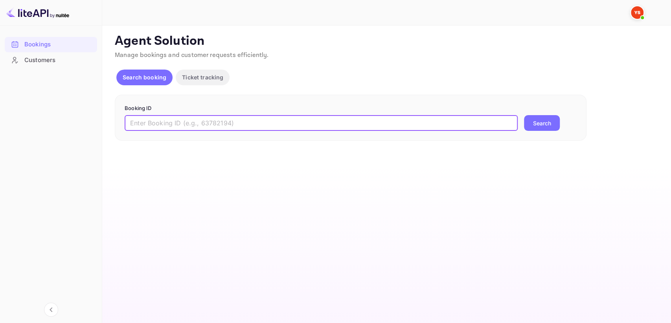  Describe the element at coordinates (202, 77) in the screenshot. I see `p: Ticket tracking` at that location.